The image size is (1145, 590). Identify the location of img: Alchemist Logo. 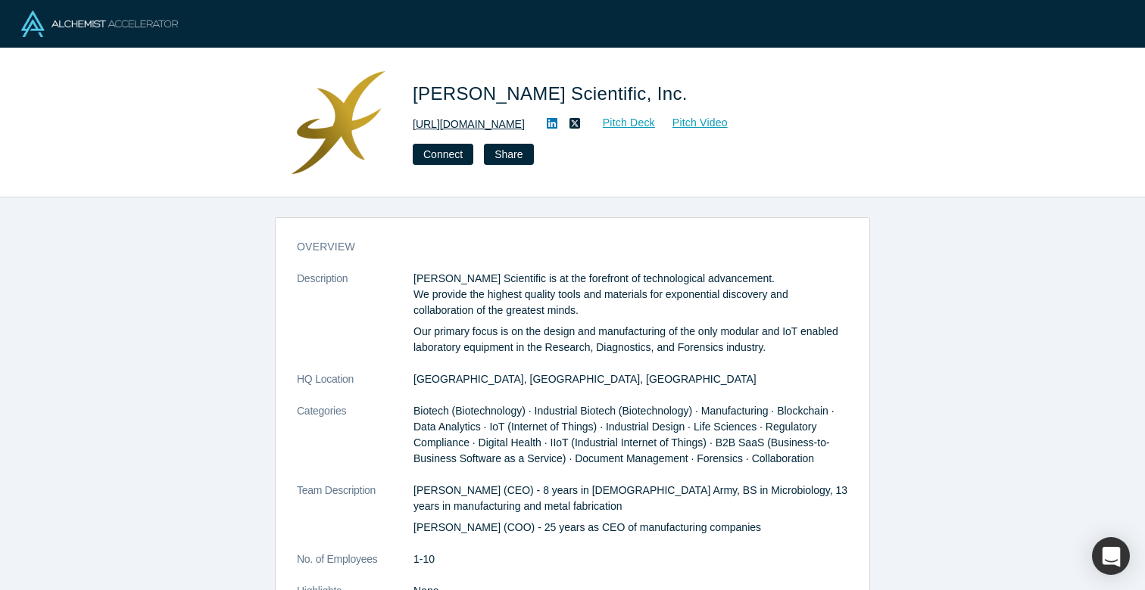
(99, 23).